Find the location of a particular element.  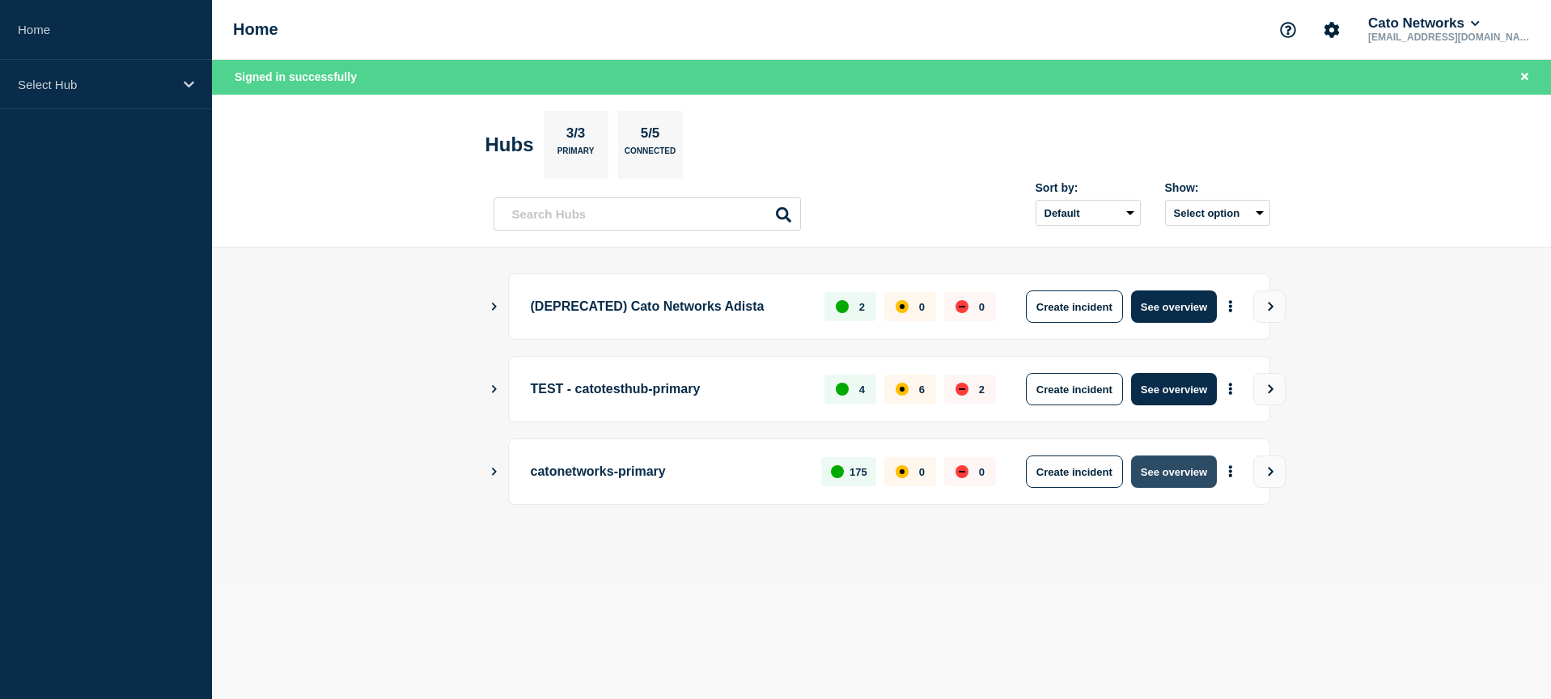

button: Support is located at coordinates (1288, 30).